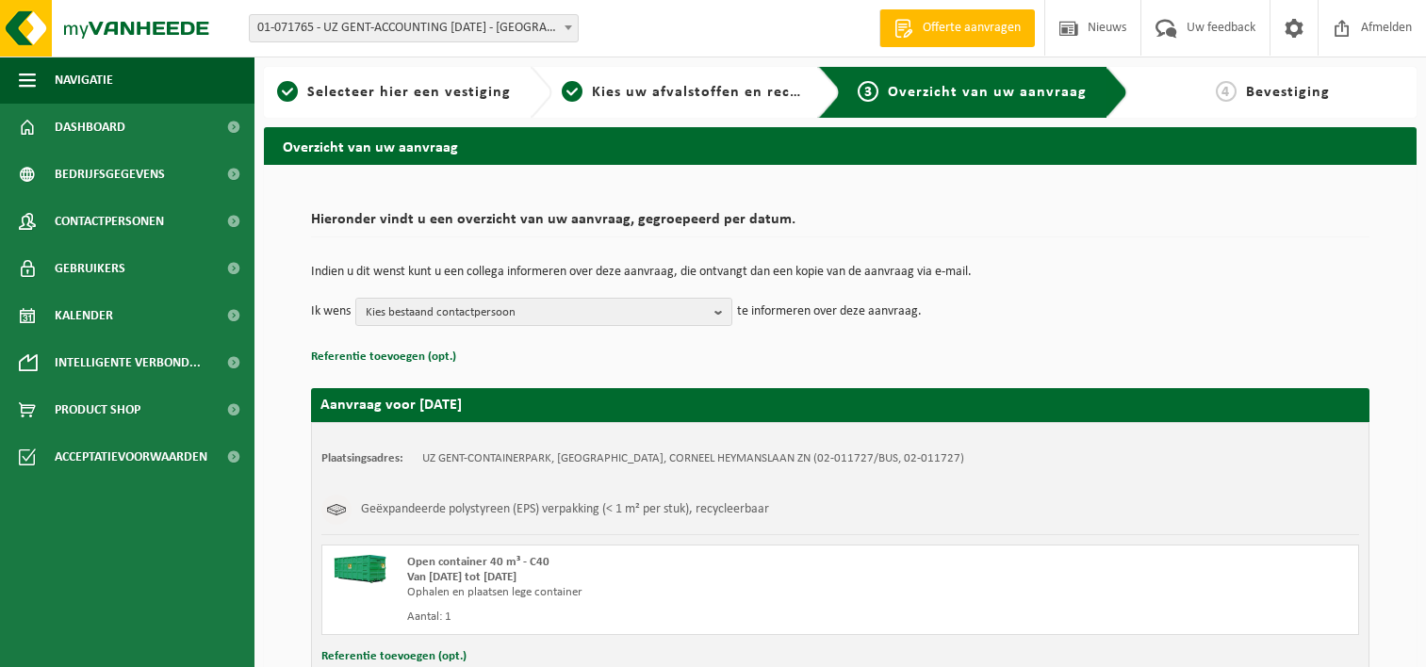 Image resolution: width=1426 pixels, height=667 pixels. Describe the element at coordinates (662, 593) in the screenshot. I see `div: Ophalen en plaatsen lege container` at that location.